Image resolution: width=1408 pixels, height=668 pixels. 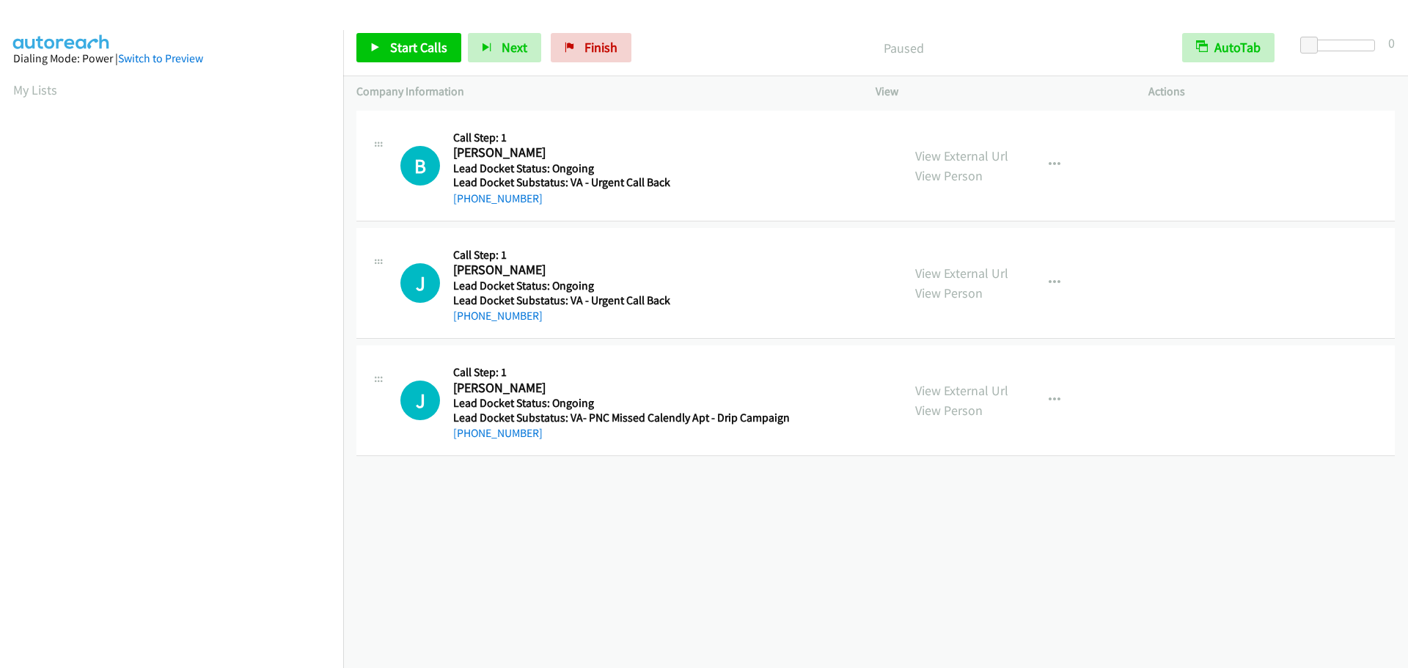 I want to click on div: 0, so click(x=1391, y=43).